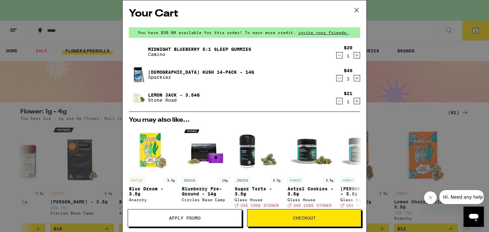  What do you see at coordinates (174, 95) in the screenshot?
I see `a: Lemon Jack - 3.54g` at bounding box center [174, 95].